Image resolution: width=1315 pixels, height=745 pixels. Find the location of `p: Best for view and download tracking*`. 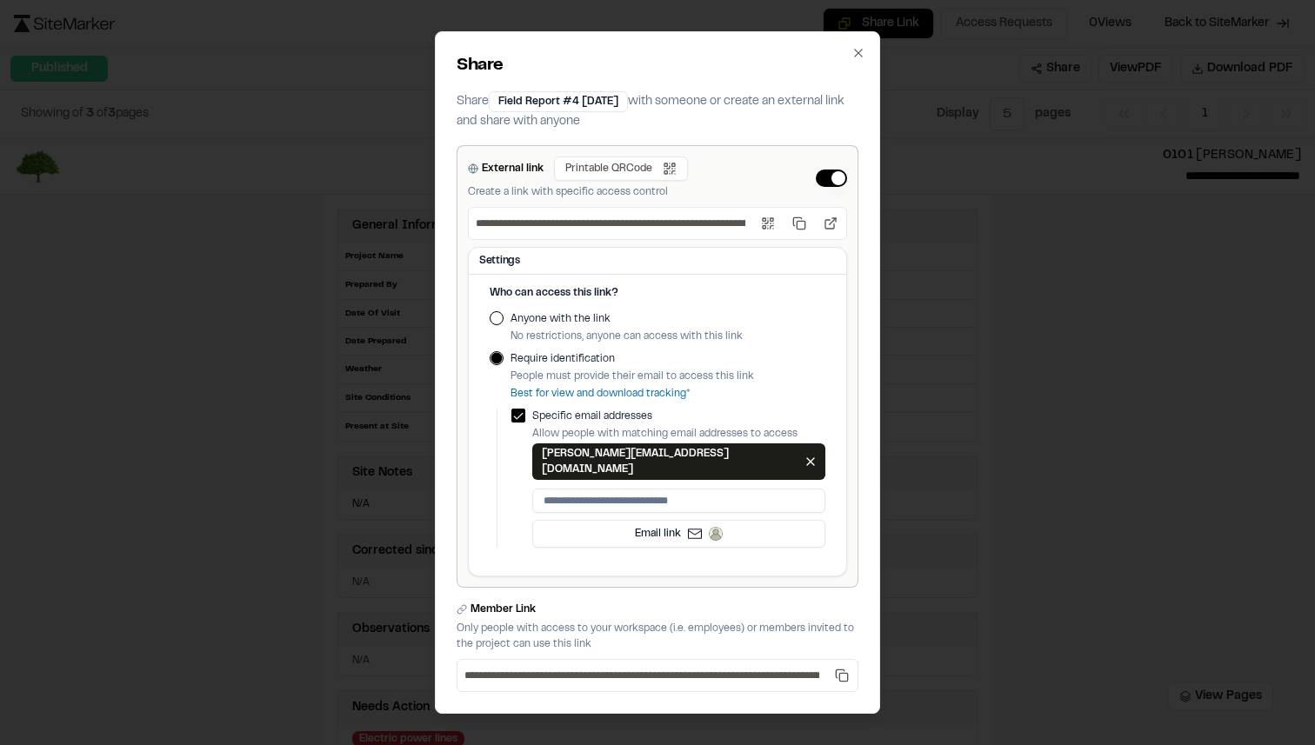

p: Best for view and download tracking* is located at coordinates (632, 394).